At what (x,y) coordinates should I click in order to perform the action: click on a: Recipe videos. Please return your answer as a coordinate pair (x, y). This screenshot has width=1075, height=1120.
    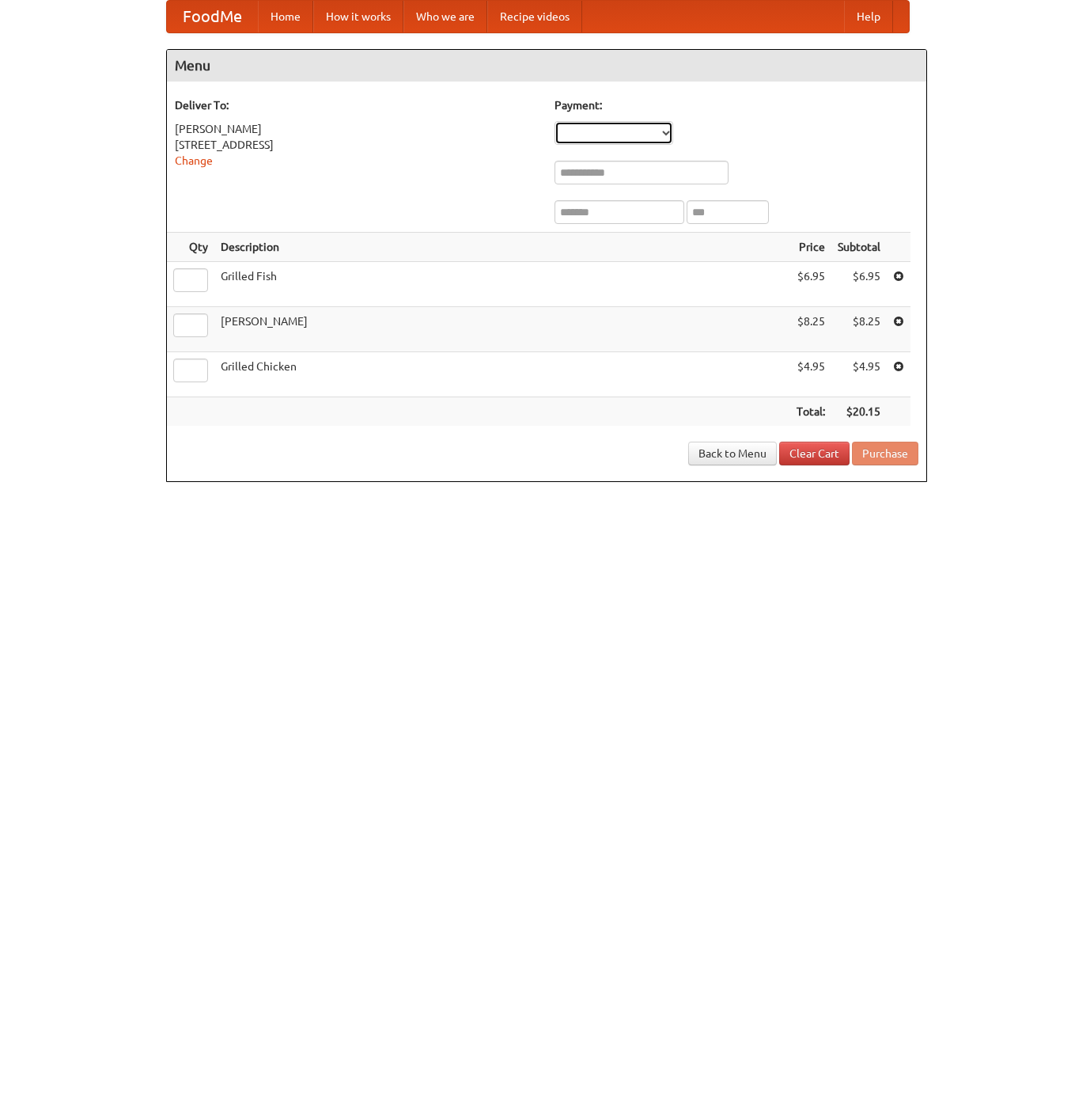
    Looking at the image, I should click on (535, 17).